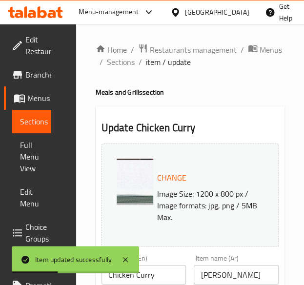  What do you see at coordinates (32, 262) in the screenshot?
I see `a: Coupons` at bounding box center [32, 262].